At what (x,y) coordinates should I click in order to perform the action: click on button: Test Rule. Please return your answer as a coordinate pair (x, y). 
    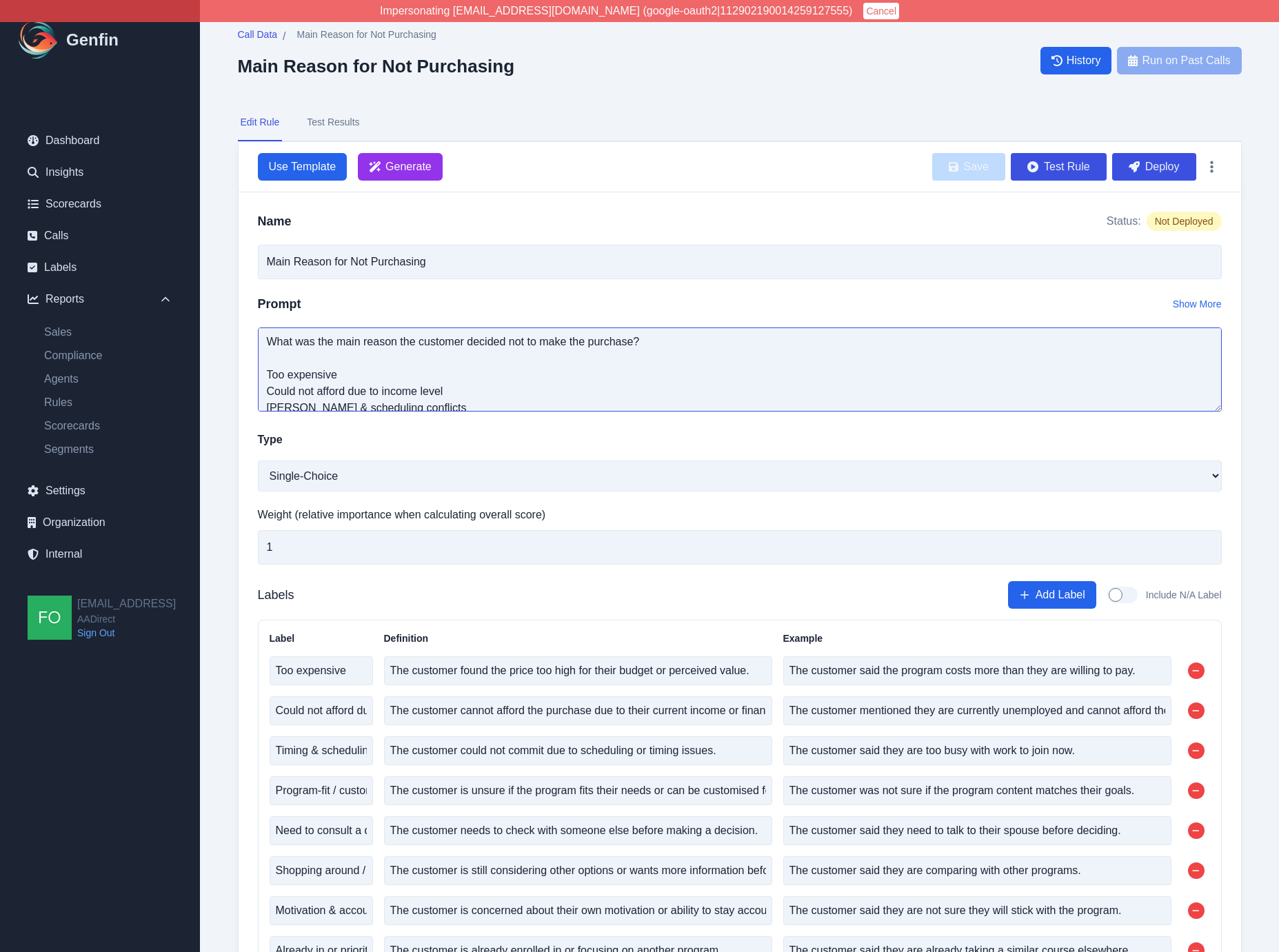
    Looking at the image, I should click on (1058, 167).